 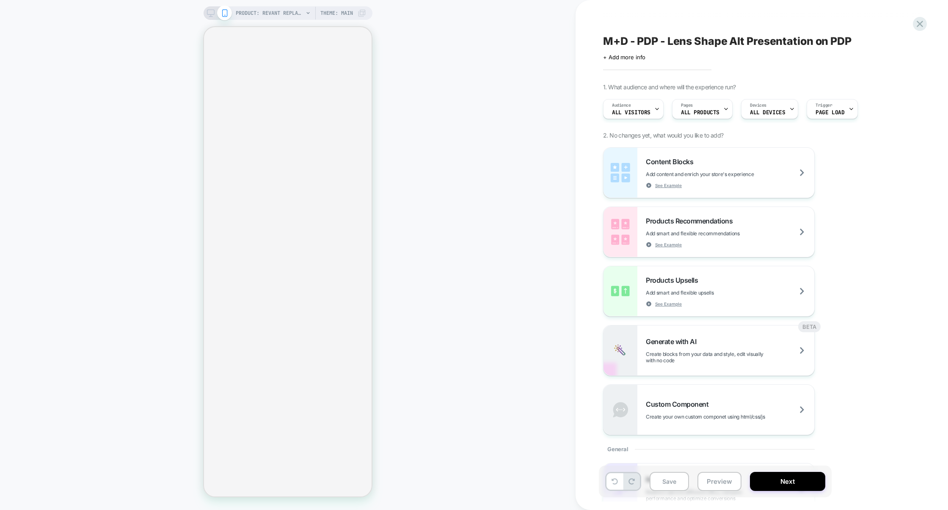 I want to click on span: 2. No changes yet, what would you like to add?, so click(x=663, y=135).